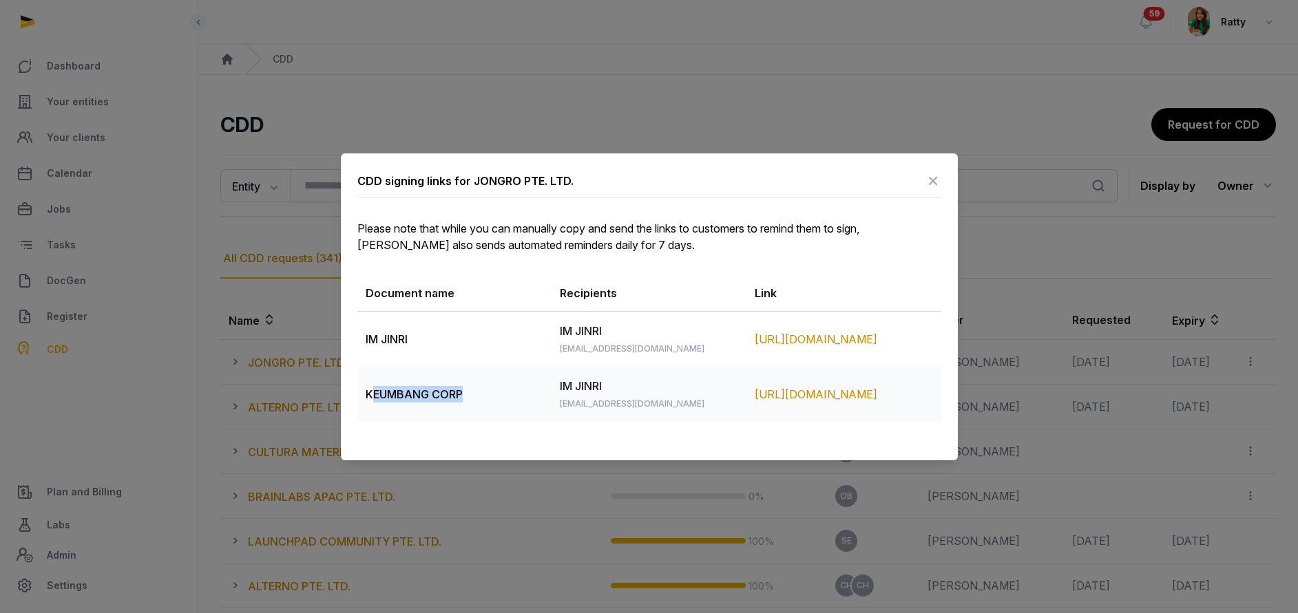  What do you see at coordinates (649, 293) in the screenshot?
I see `th: Recipients` at bounding box center [649, 293].